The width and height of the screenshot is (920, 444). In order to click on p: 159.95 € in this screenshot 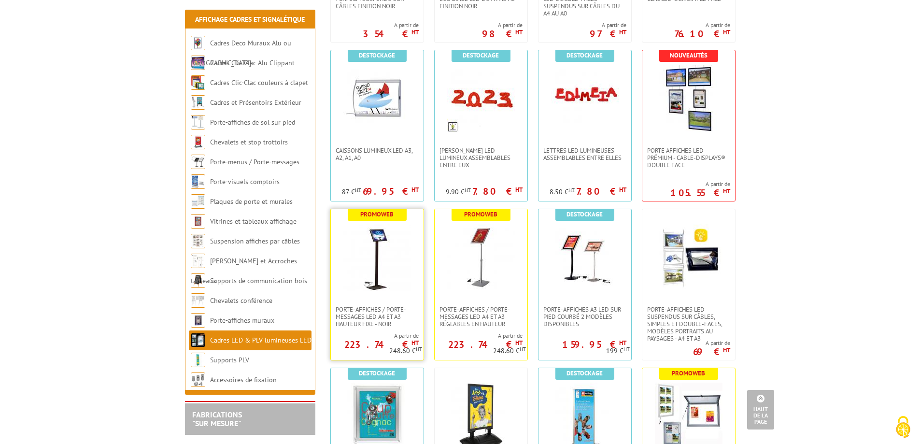, I will do `click(594, 344)`.